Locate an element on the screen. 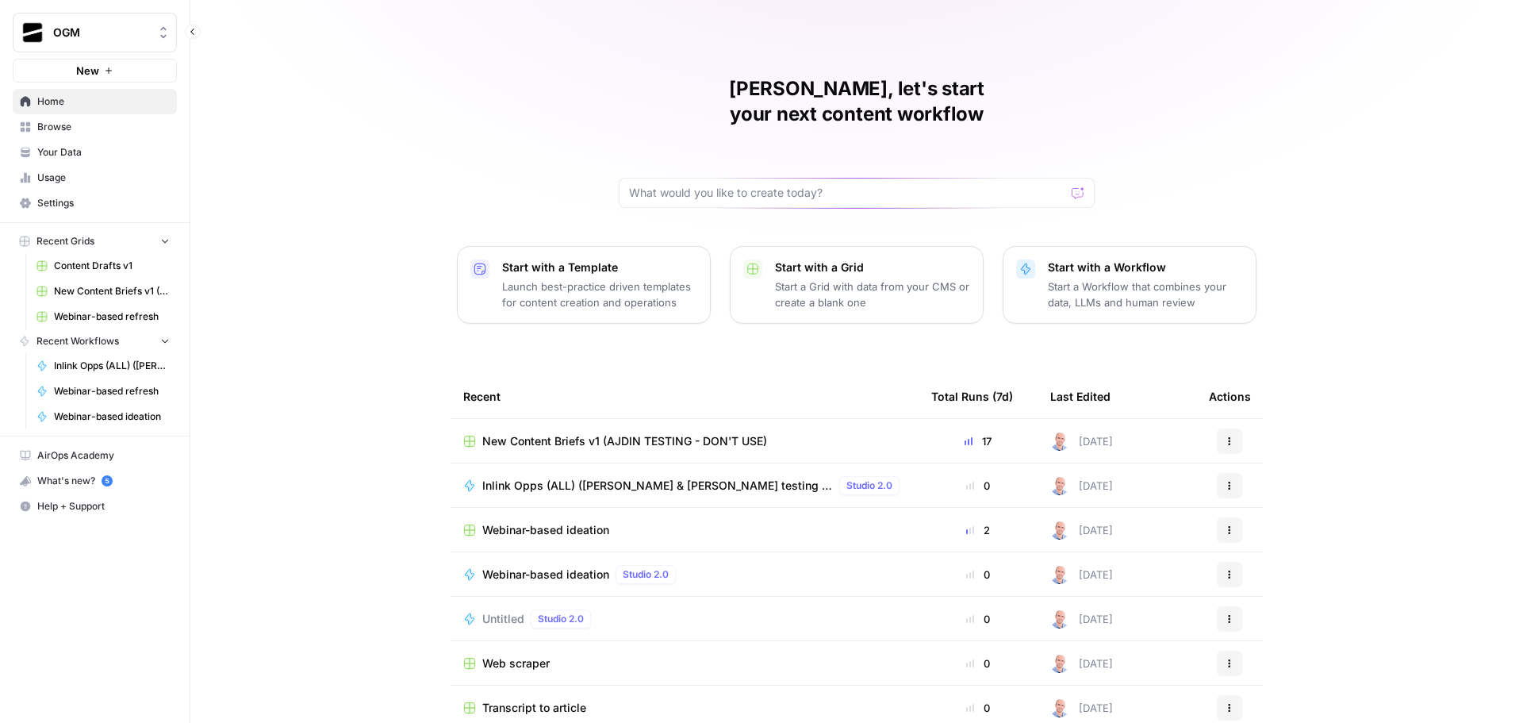  div: Last Edited is located at coordinates (1080, 396).